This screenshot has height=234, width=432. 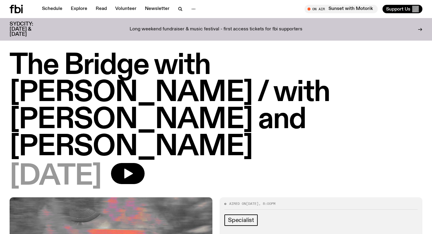 I want to click on p: Long weekend fundraiser & music festival - first access tickets for fbi supporters, so click(x=216, y=29).